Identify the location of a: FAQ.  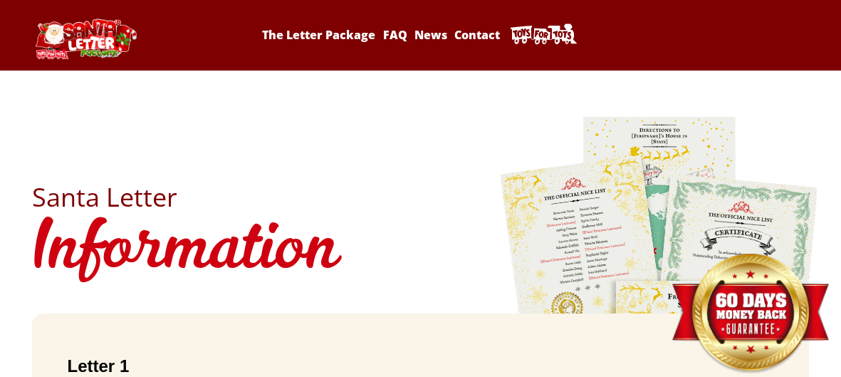
(395, 35).